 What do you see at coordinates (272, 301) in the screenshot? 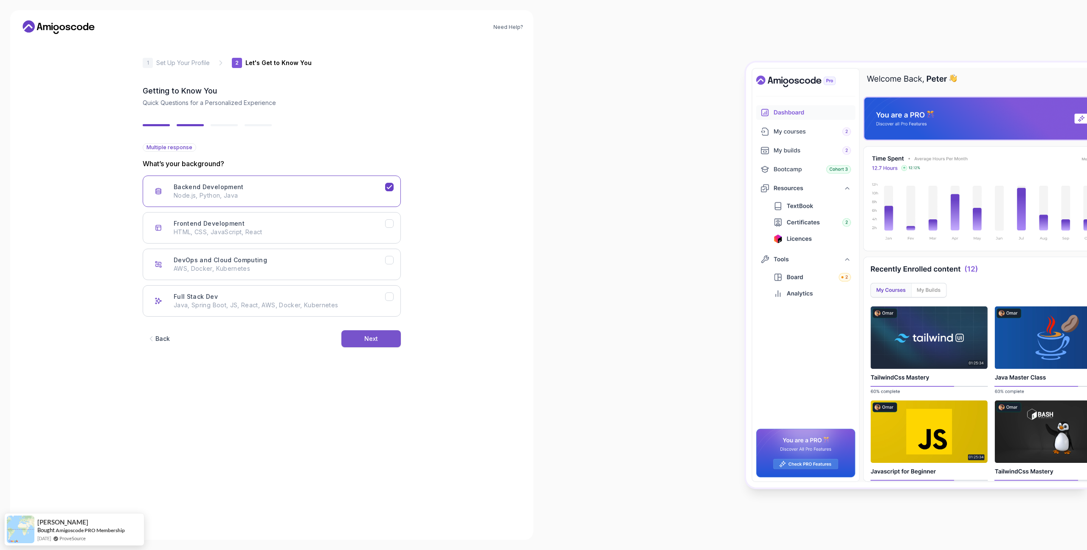
I see `button: Full Stack Dev` at bounding box center [272, 301].